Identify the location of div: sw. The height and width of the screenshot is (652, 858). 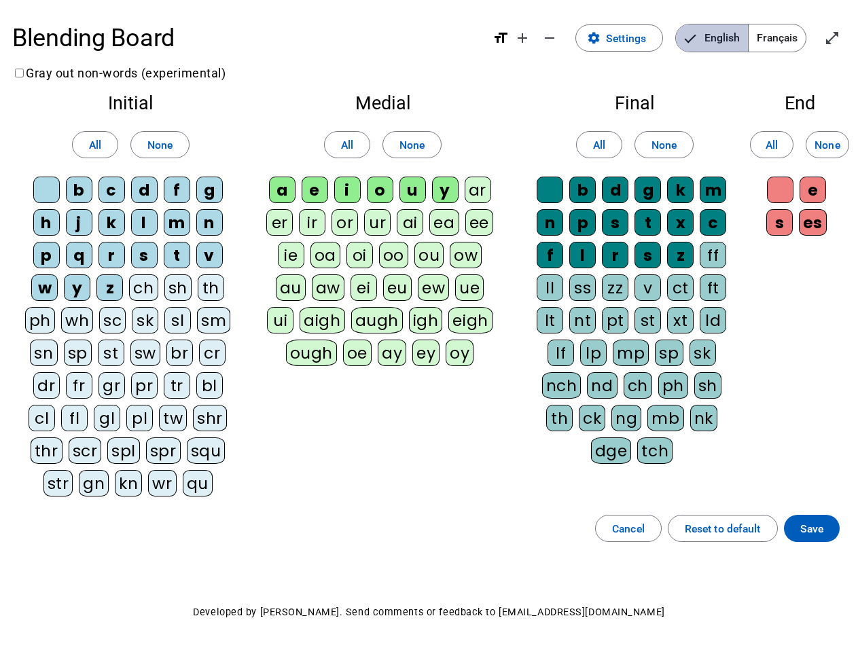
(145, 353).